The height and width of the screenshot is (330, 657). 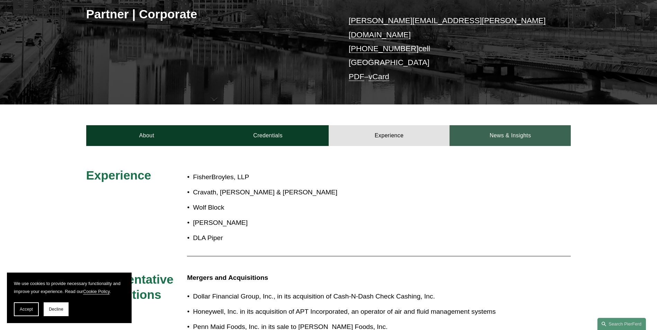 What do you see at coordinates (69, 298) in the screenshot?
I see `section: Cookie banner` at bounding box center [69, 298].